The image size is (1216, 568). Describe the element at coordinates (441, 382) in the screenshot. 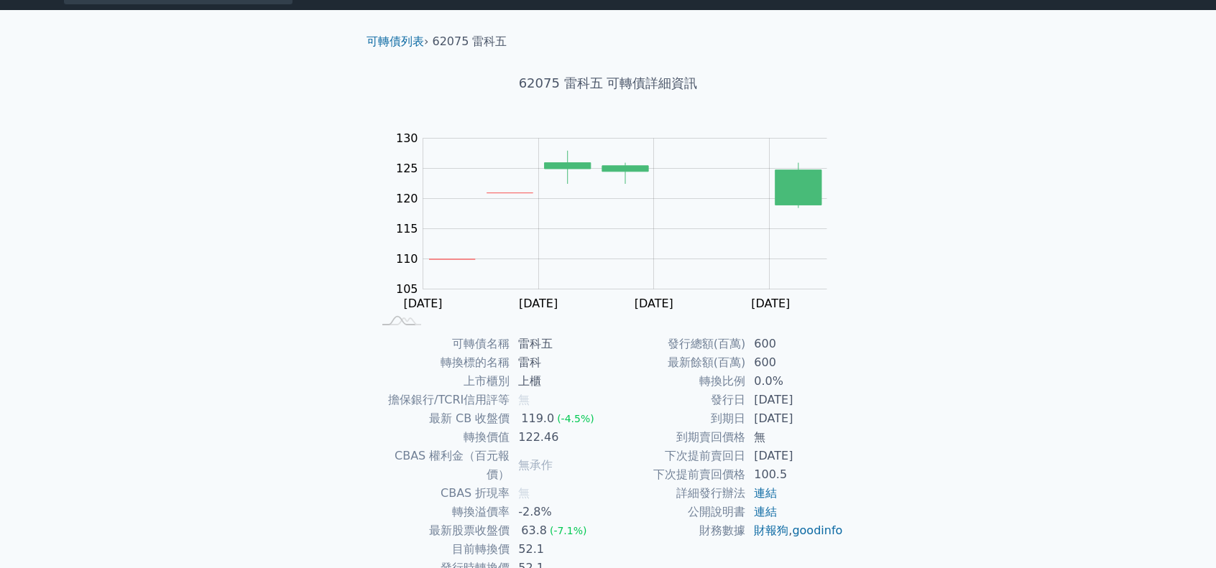

I see `td: 上市櫃別` at that location.